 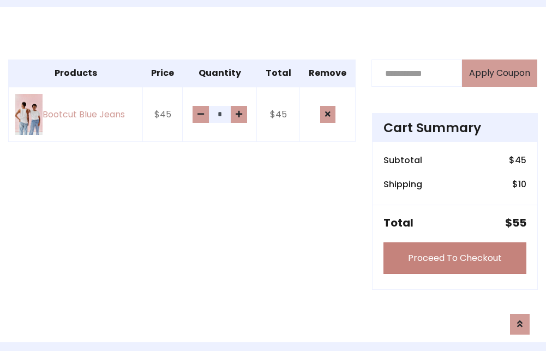 What do you see at coordinates (220, 74) in the screenshot?
I see `th: Quantity` at bounding box center [220, 74].